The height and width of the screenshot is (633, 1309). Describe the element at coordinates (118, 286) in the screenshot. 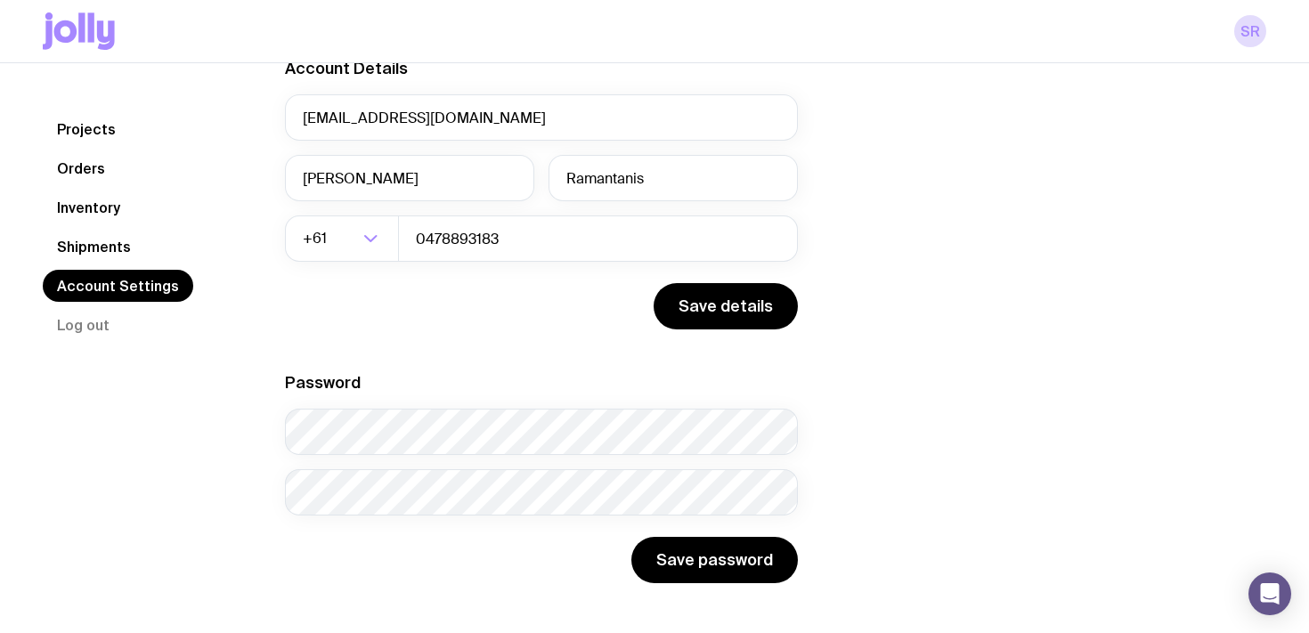

I see `a: Account Settings` at that location.